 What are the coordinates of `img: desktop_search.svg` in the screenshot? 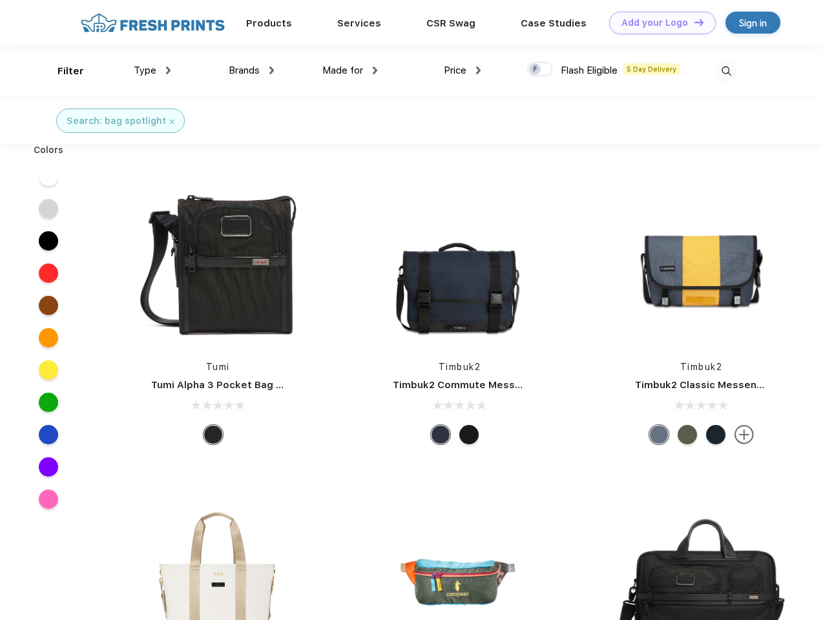 It's located at (727, 71).